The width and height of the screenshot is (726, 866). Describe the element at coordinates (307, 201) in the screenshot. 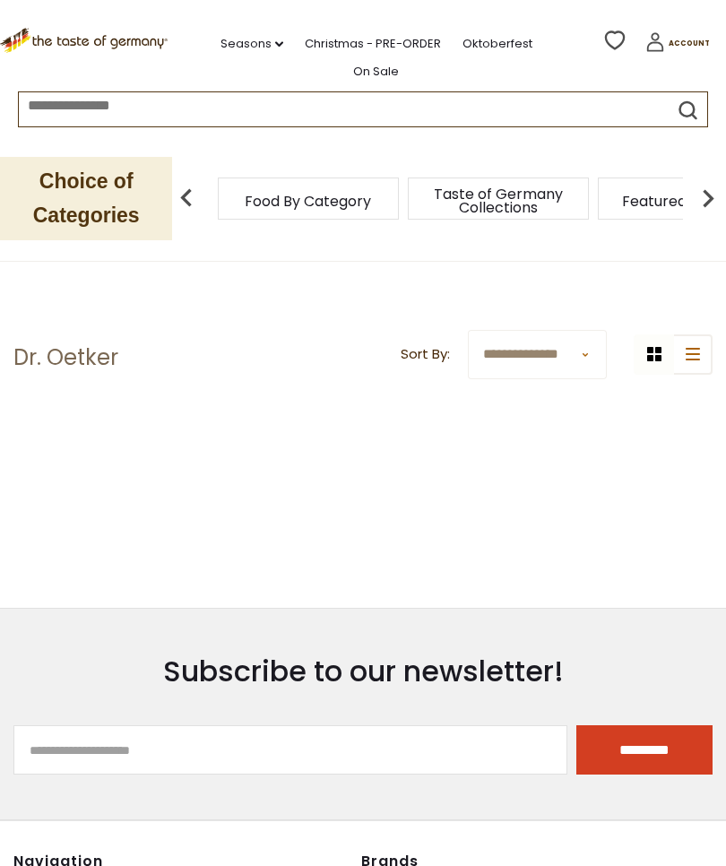

I see `a: Food By Category` at that location.